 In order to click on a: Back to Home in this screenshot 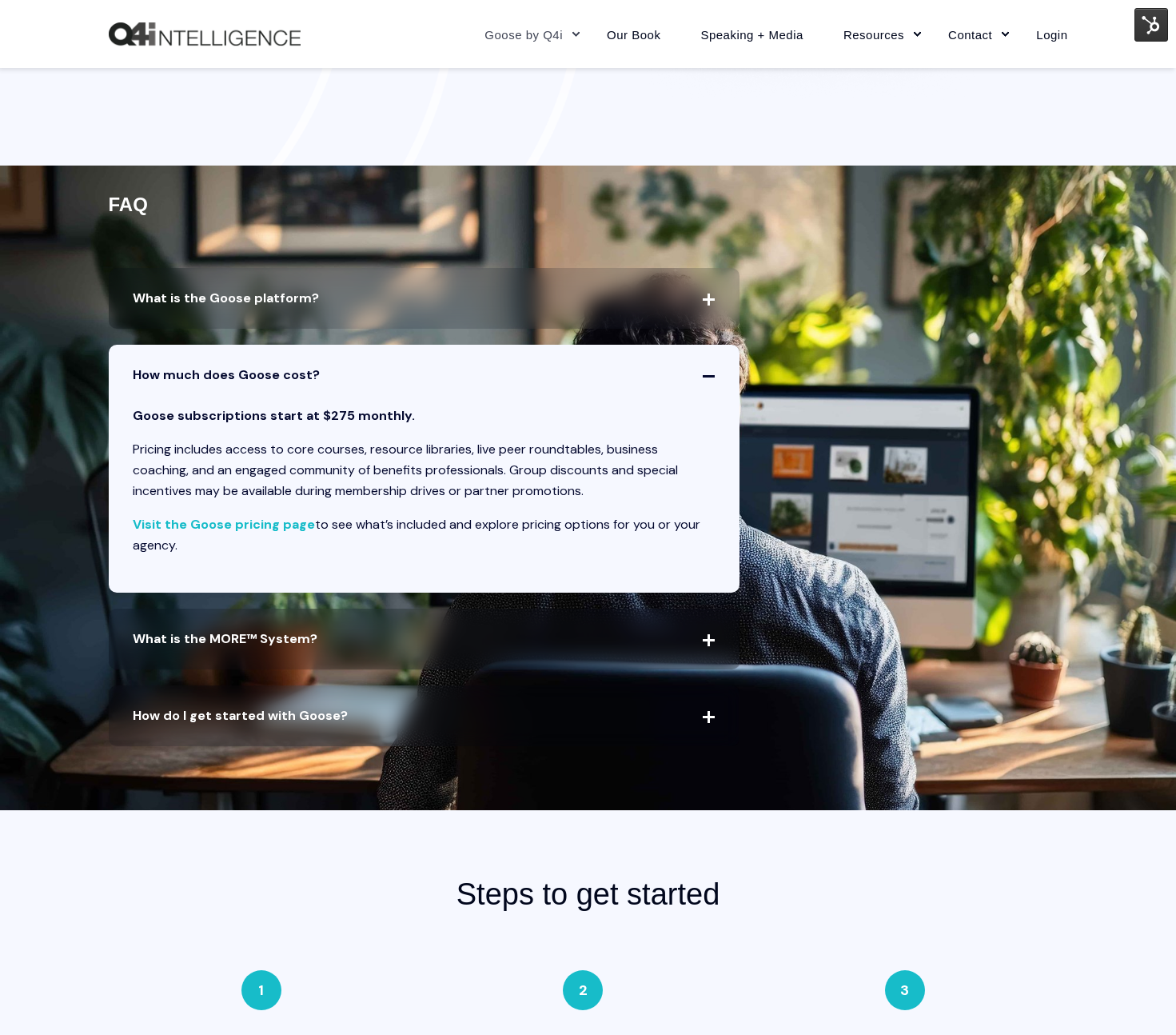, I will do `click(205, 35)`.